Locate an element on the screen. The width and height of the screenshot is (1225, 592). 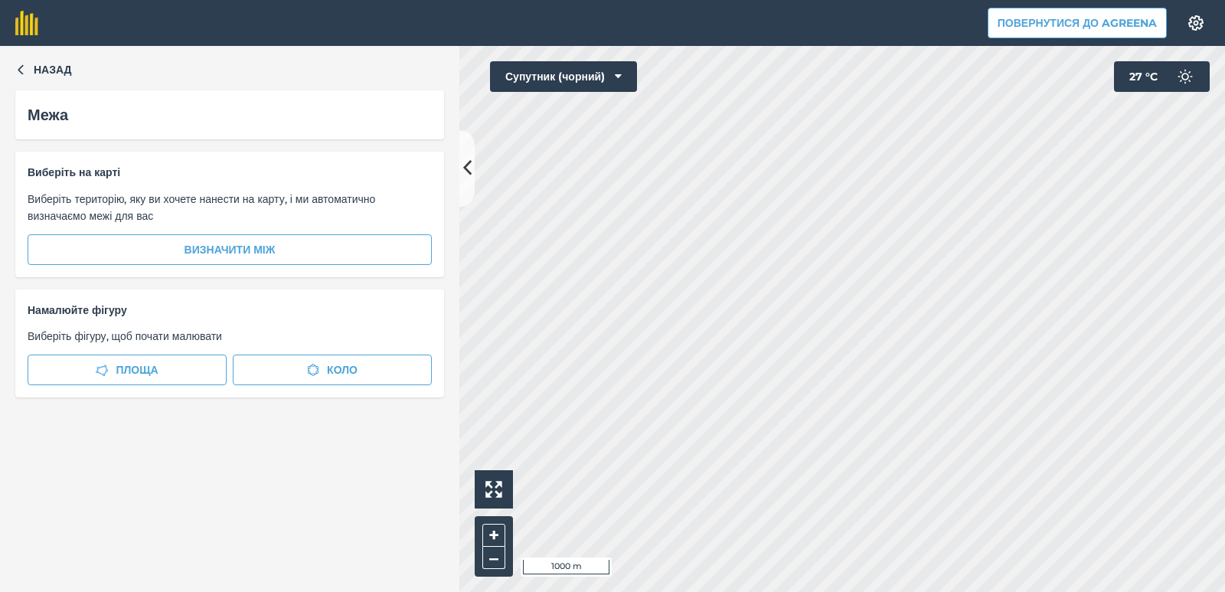
button: Визначити між is located at coordinates (230, 250).